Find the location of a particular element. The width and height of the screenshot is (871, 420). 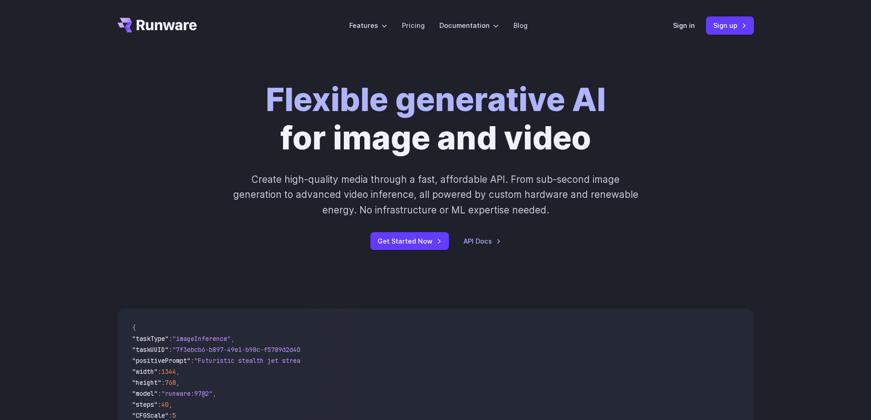

label: Features is located at coordinates (368, 25).